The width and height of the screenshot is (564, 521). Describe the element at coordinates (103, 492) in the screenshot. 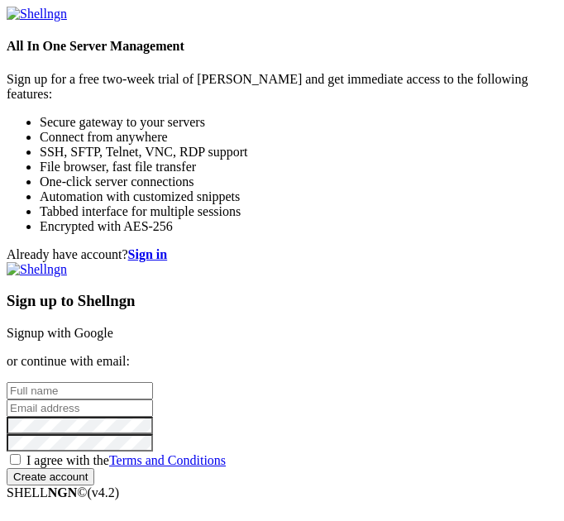

I see `span: 4.2.0` at that location.